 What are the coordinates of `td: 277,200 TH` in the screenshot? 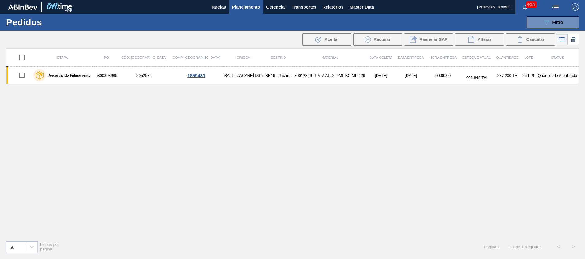 It's located at (507, 75).